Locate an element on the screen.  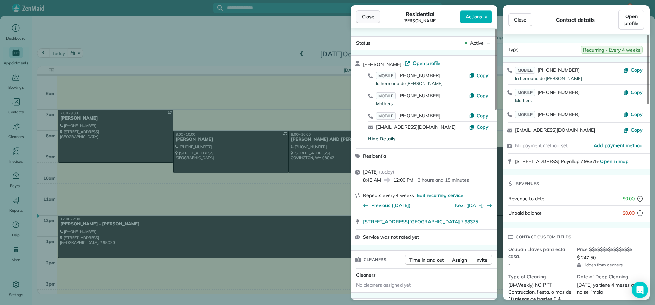
span: Status is located at coordinates (363, 43).